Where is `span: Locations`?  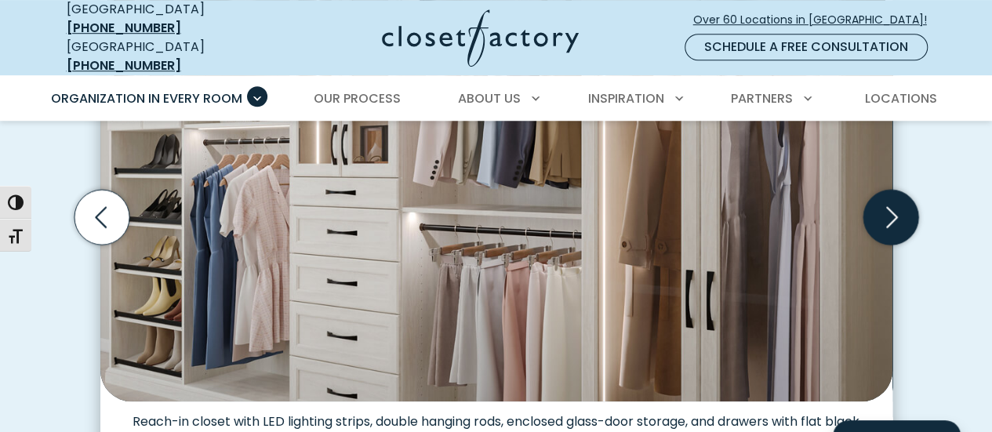
span: Locations is located at coordinates (900, 98).